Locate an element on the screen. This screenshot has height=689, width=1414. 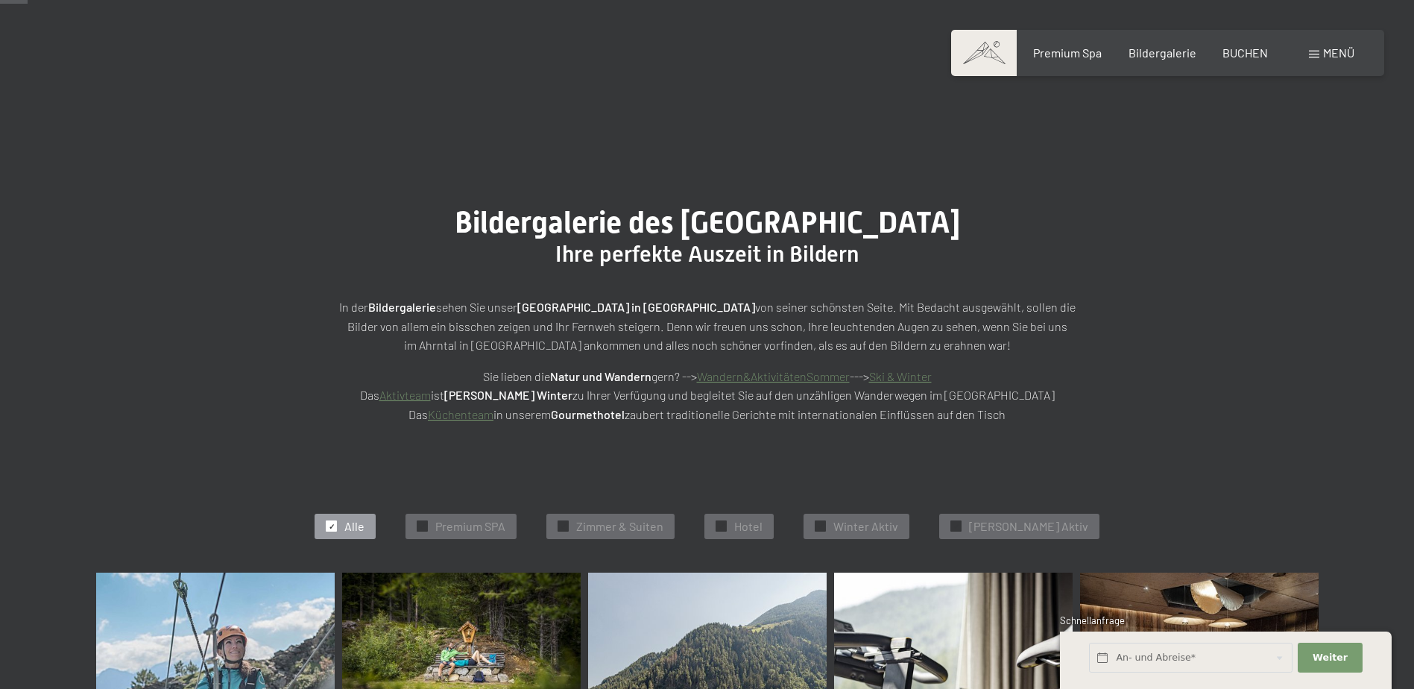
span: BUCHEN is located at coordinates (1245, 52).